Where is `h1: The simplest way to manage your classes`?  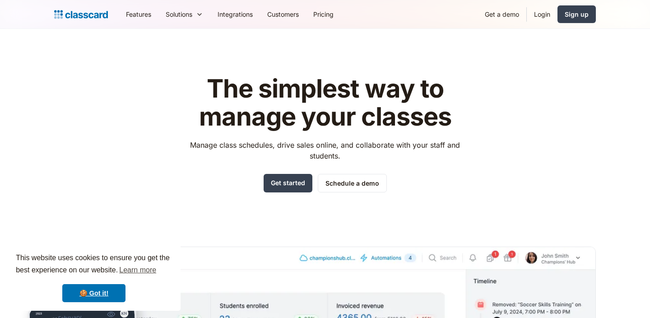 h1: The simplest way to manage your classes is located at coordinates (325, 102).